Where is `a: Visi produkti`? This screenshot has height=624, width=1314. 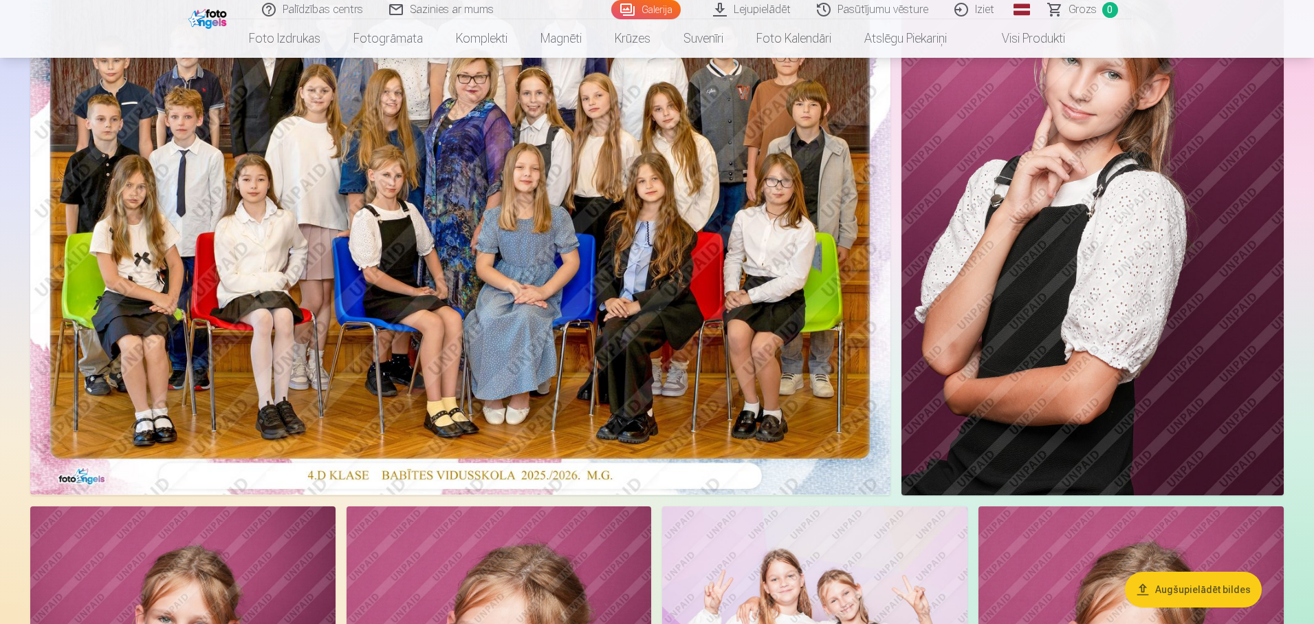 a: Visi produkti is located at coordinates (1022, 39).